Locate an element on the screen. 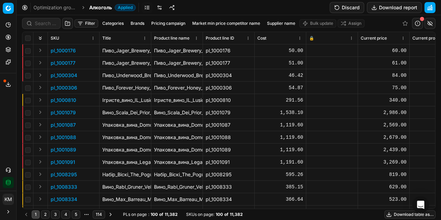  button: Assign is located at coordinates (351, 23).